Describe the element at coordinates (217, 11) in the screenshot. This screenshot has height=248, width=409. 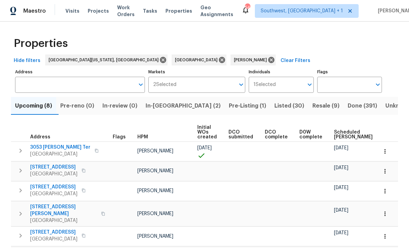
I see `span: Geo Assignments` at that location.